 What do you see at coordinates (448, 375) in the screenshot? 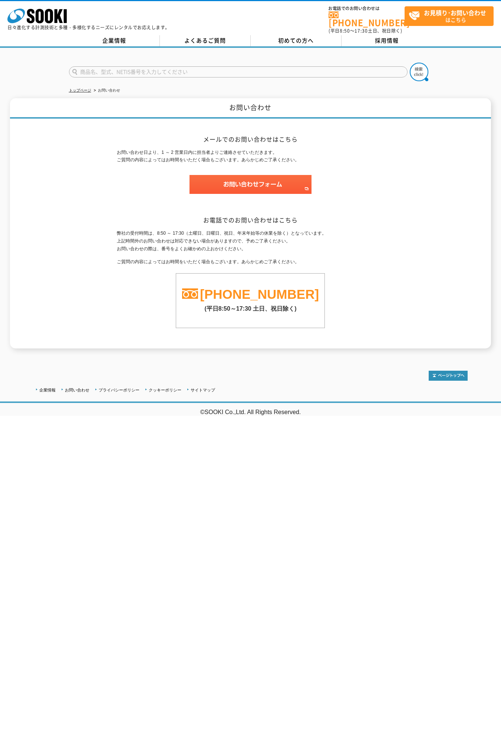
I see `img: トップページへ` at bounding box center [448, 375].